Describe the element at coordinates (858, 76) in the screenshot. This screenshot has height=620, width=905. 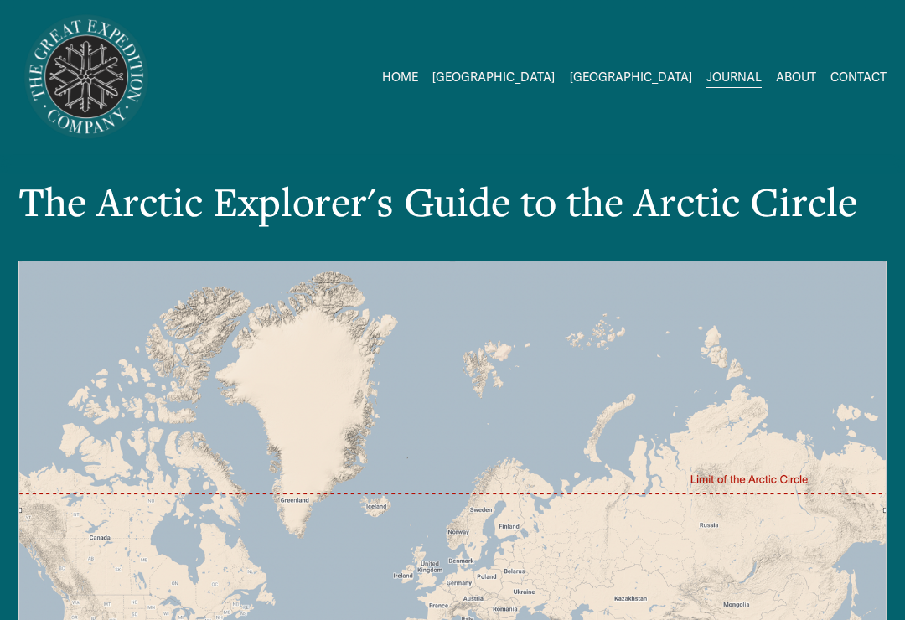
I see `a: CONTACT` at that location.